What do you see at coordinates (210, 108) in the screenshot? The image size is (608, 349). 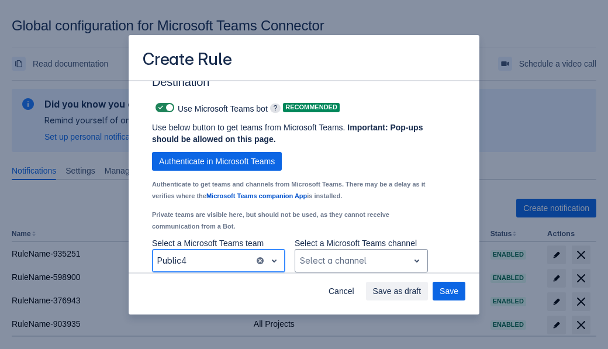 I see `div: Use Microsoft Teams bot` at bounding box center [210, 108].